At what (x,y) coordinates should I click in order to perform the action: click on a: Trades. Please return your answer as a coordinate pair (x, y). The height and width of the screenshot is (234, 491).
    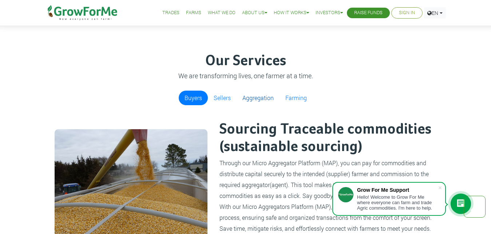
    Looking at the image, I should click on (171, 13).